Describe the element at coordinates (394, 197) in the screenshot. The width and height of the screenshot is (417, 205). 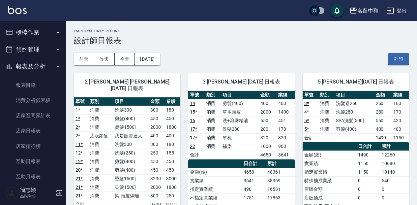
I see `td: 0` at that location.